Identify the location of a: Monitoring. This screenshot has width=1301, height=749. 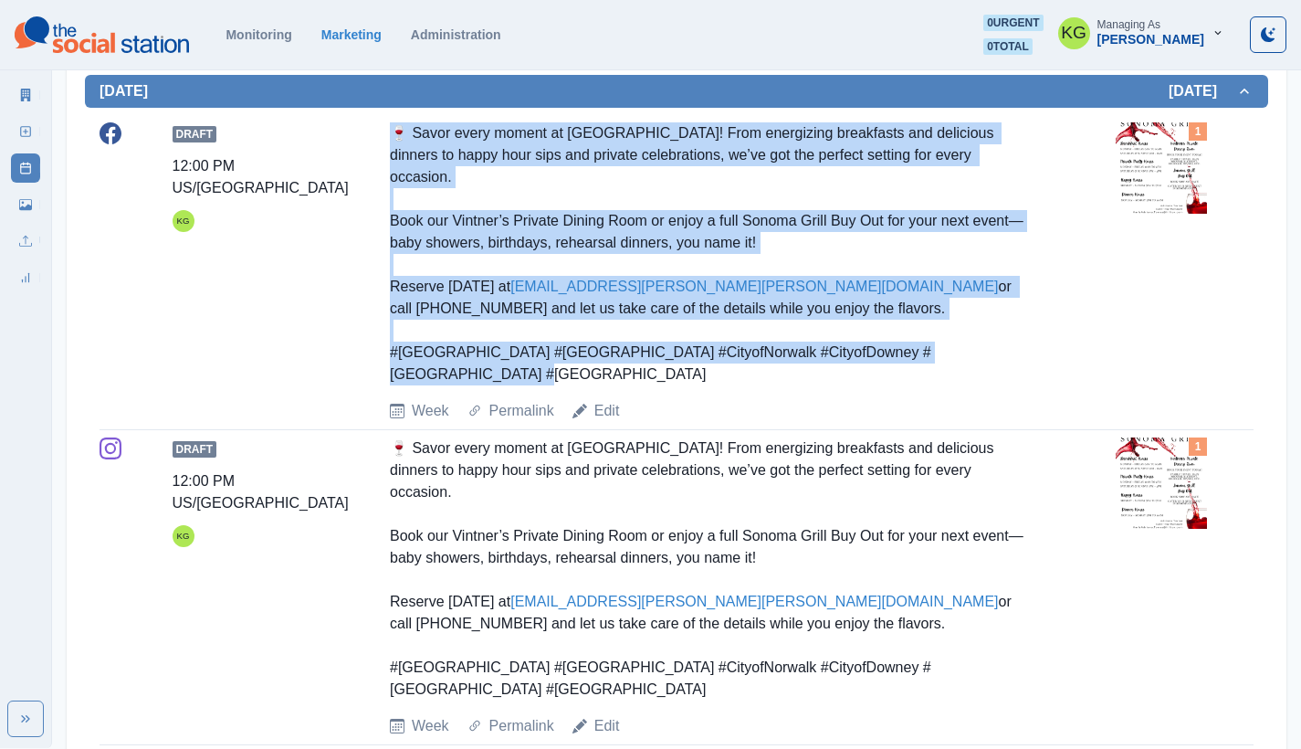
(258, 35).